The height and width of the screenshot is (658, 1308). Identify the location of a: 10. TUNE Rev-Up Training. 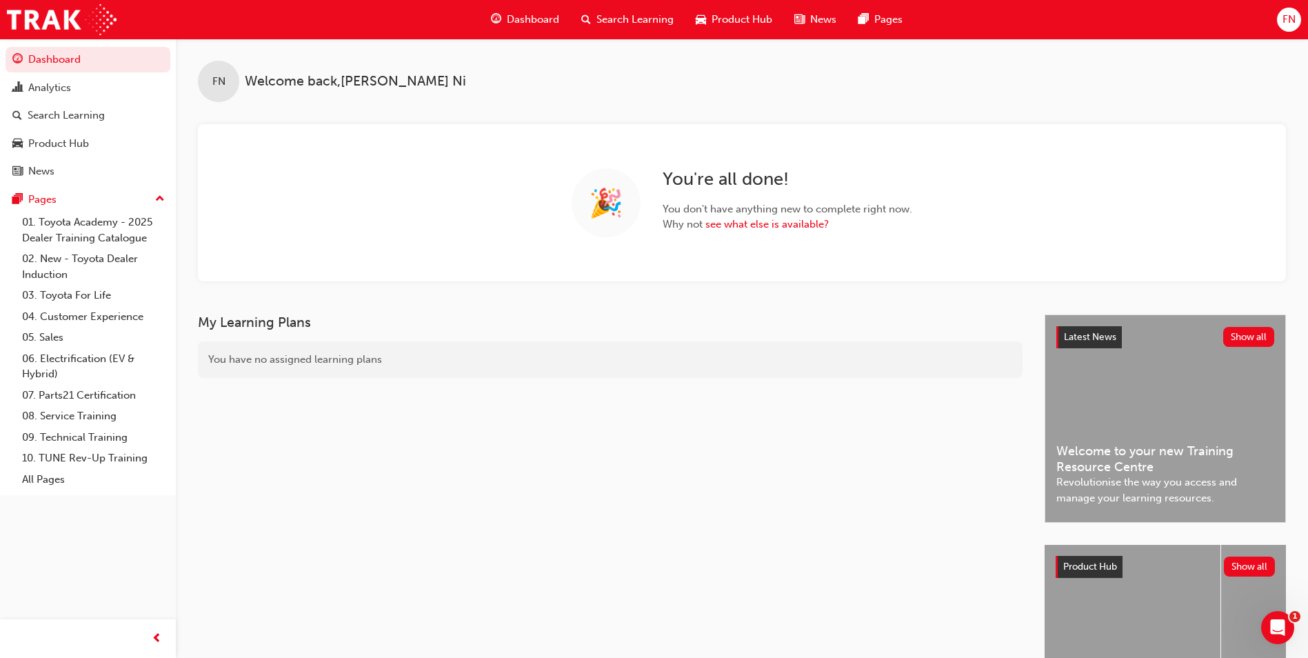
(93, 458).